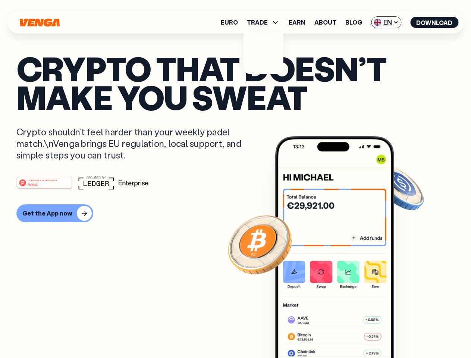 The width and height of the screenshot is (471, 358). What do you see at coordinates (235, 213) in the screenshot?
I see `a: Get the App now` at bounding box center [235, 213].